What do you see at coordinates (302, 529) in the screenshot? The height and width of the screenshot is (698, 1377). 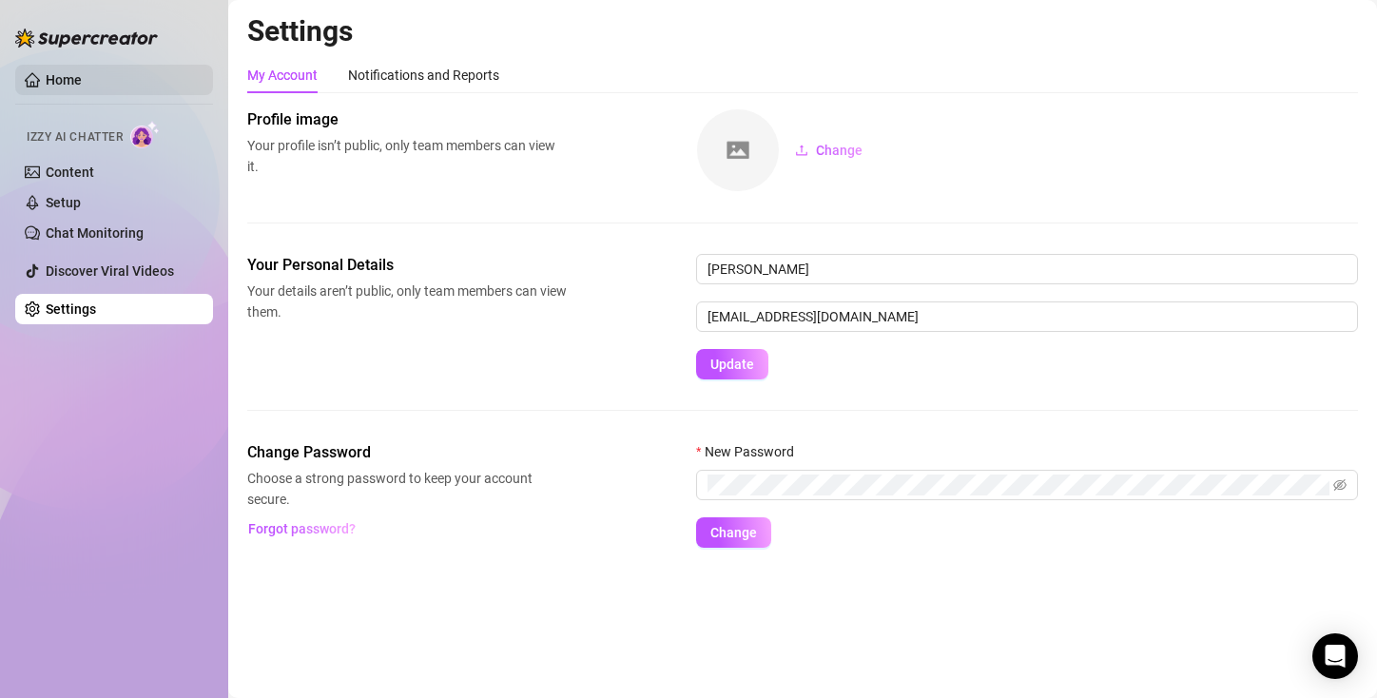 I see `span: Forgot password?` at bounding box center [302, 529].